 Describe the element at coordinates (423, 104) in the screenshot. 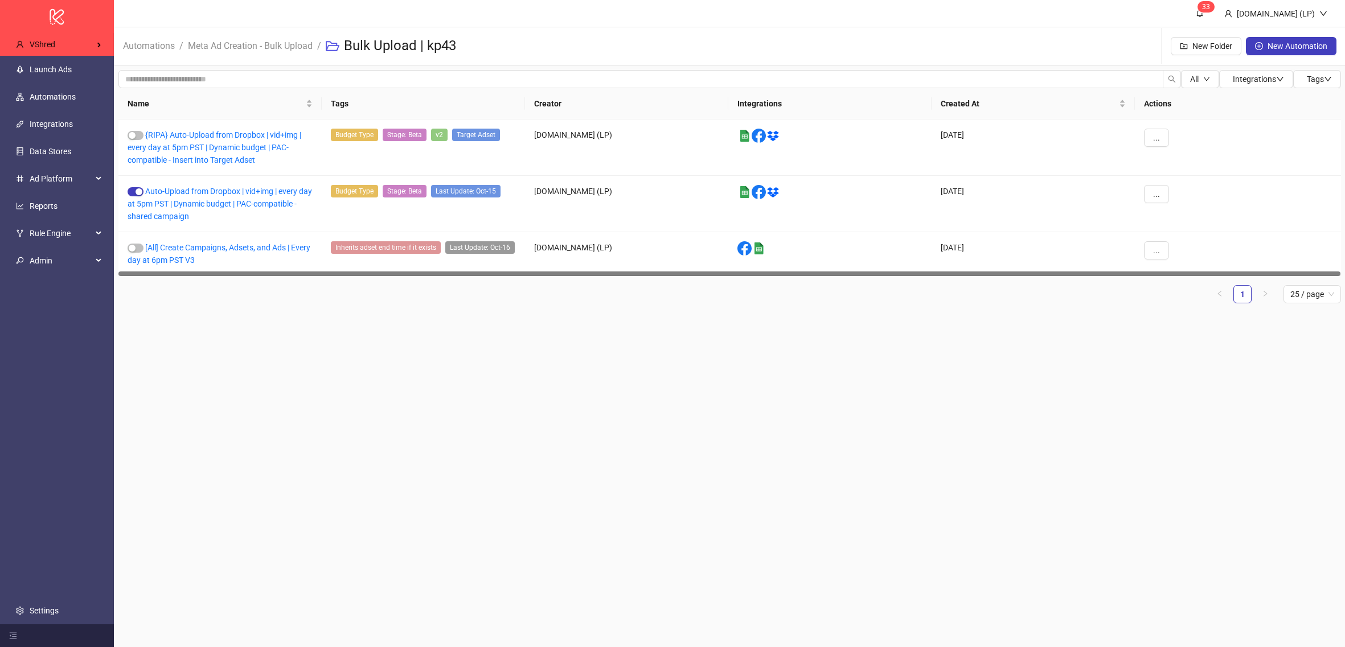

I see `th: Tags` at that location.